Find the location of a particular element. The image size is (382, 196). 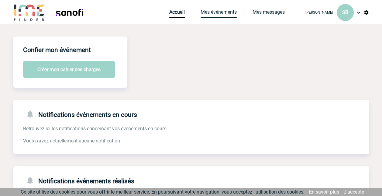

span: Vous n'avez actuellement aucune notification is located at coordinates (71, 140).